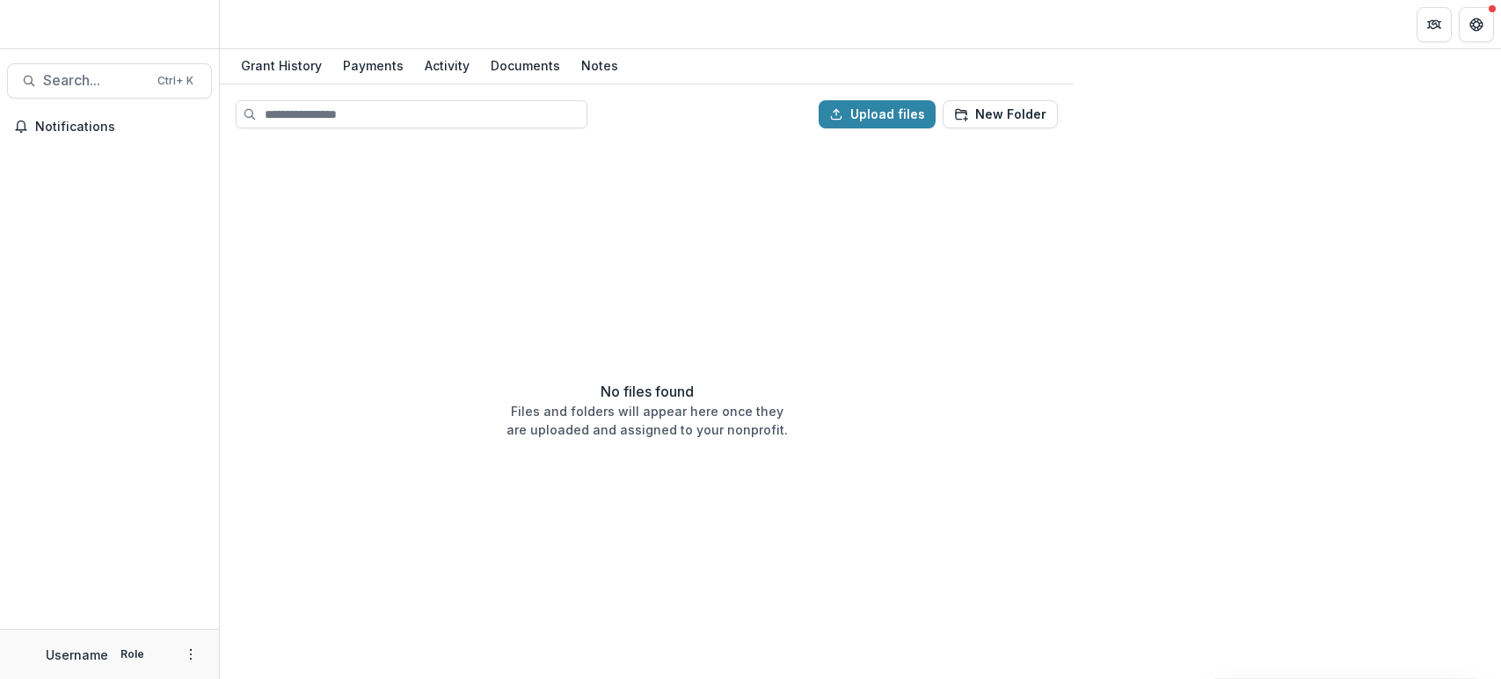  I want to click on div: Grant History, so click(281, 65).